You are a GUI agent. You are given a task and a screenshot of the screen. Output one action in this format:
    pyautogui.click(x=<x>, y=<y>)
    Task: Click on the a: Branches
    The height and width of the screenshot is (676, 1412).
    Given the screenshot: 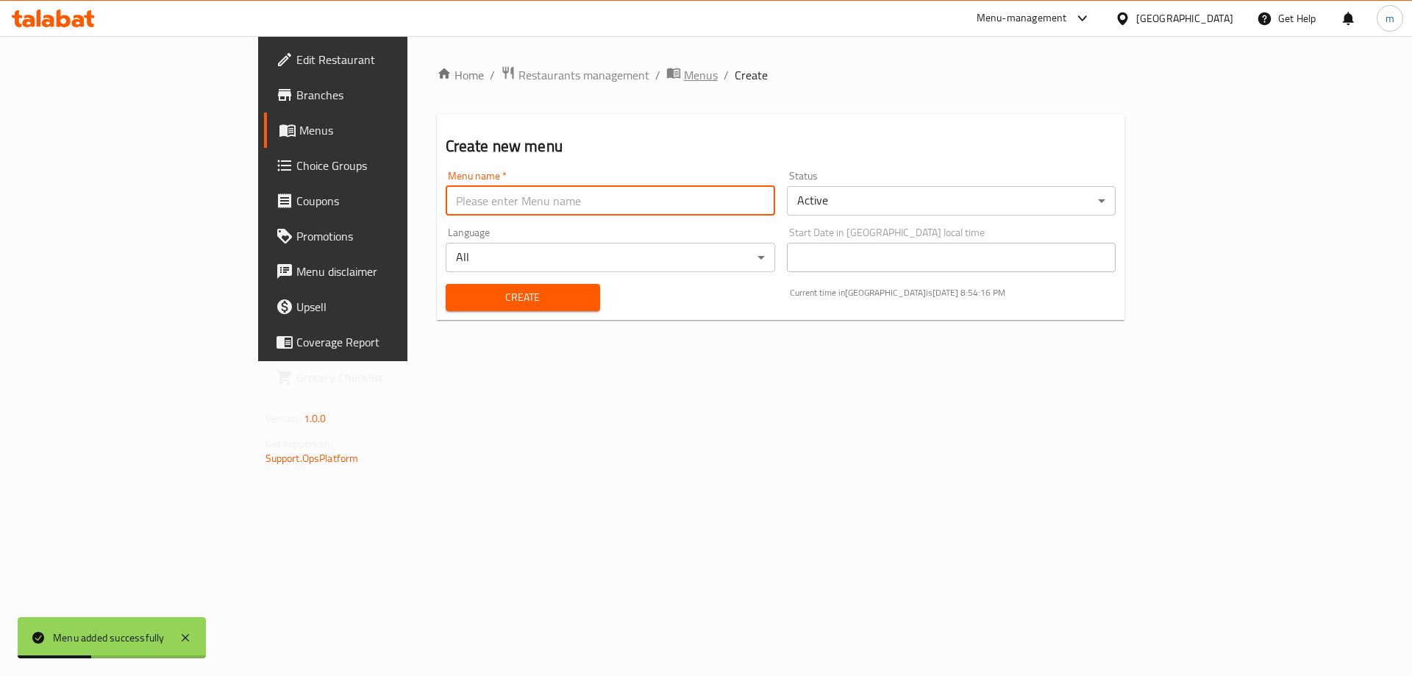 What is the action you would take?
    pyautogui.click(x=379, y=95)
    